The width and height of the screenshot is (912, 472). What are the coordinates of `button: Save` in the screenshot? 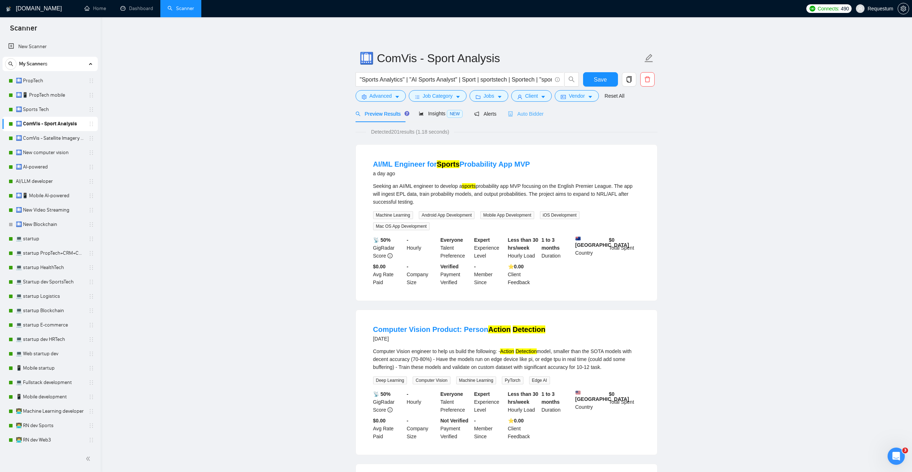 It's located at (600, 79).